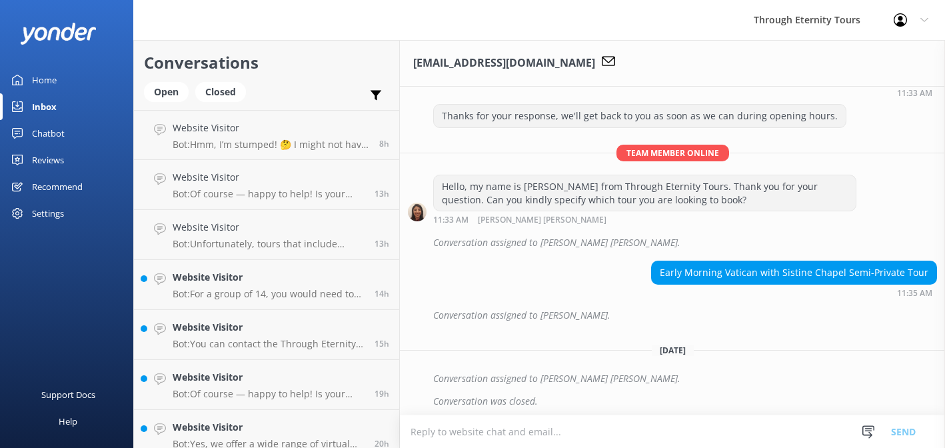  I want to click on div: Chatbot, so click(48, 133).